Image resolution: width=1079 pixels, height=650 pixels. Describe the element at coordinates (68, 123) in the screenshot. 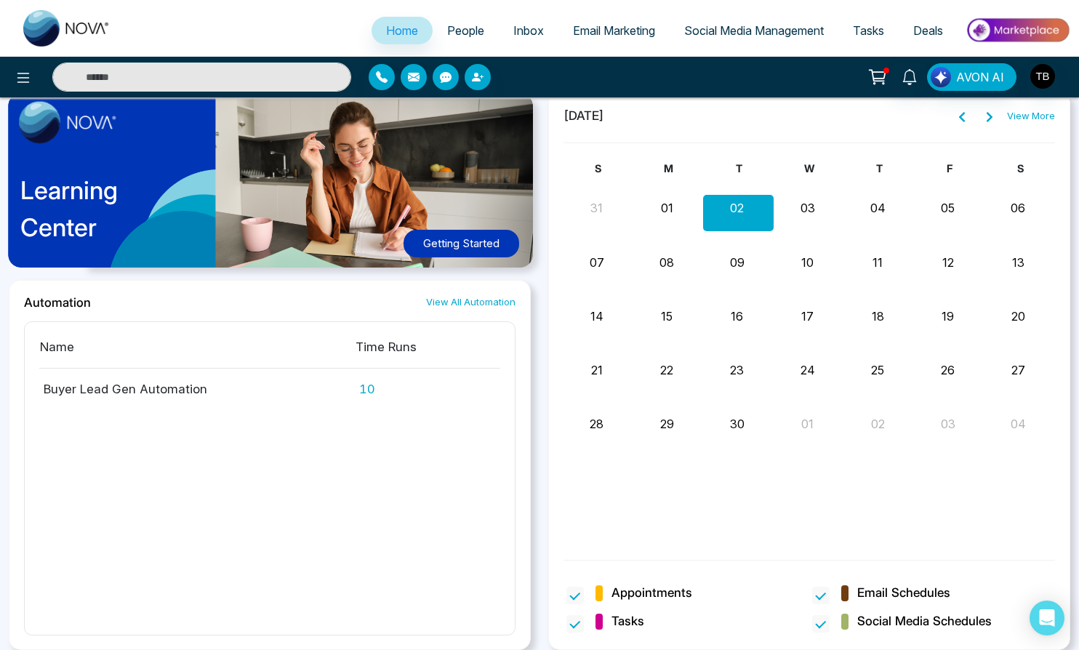

I see `img: image` at that location.